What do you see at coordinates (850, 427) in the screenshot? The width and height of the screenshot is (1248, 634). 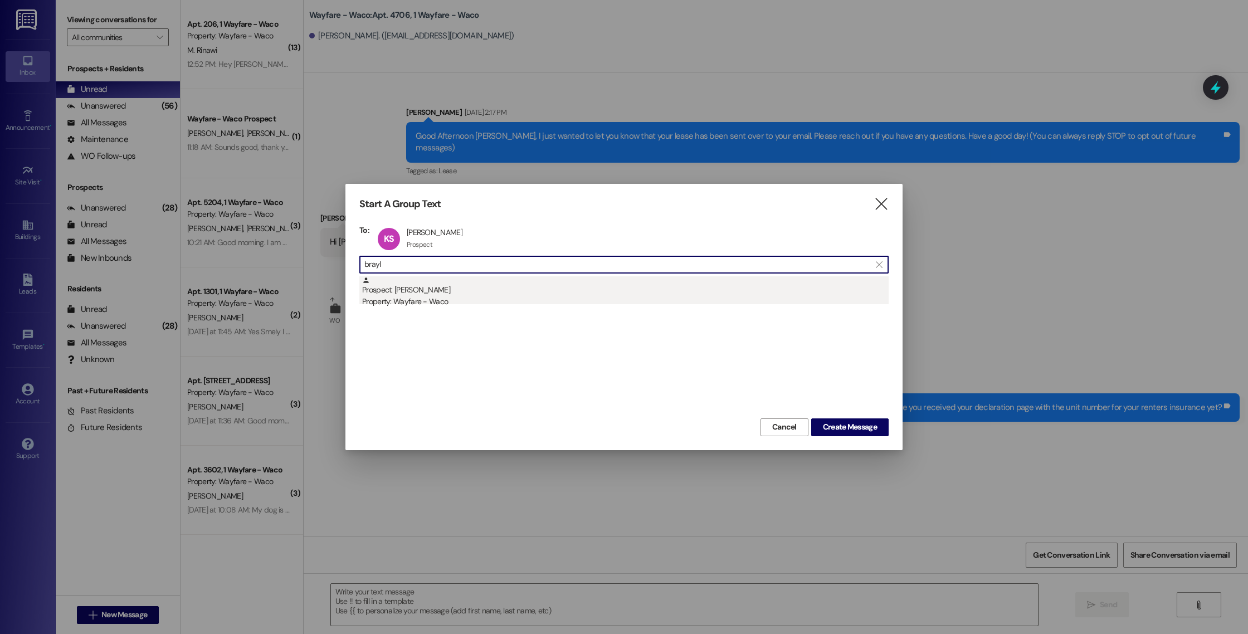 I see `span: Create Message` at bounding box center [850, 427].